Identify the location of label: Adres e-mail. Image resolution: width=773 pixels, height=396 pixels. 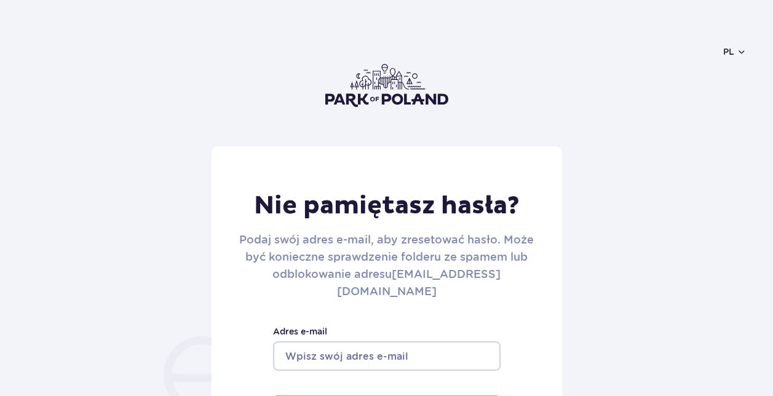
(387, 331).